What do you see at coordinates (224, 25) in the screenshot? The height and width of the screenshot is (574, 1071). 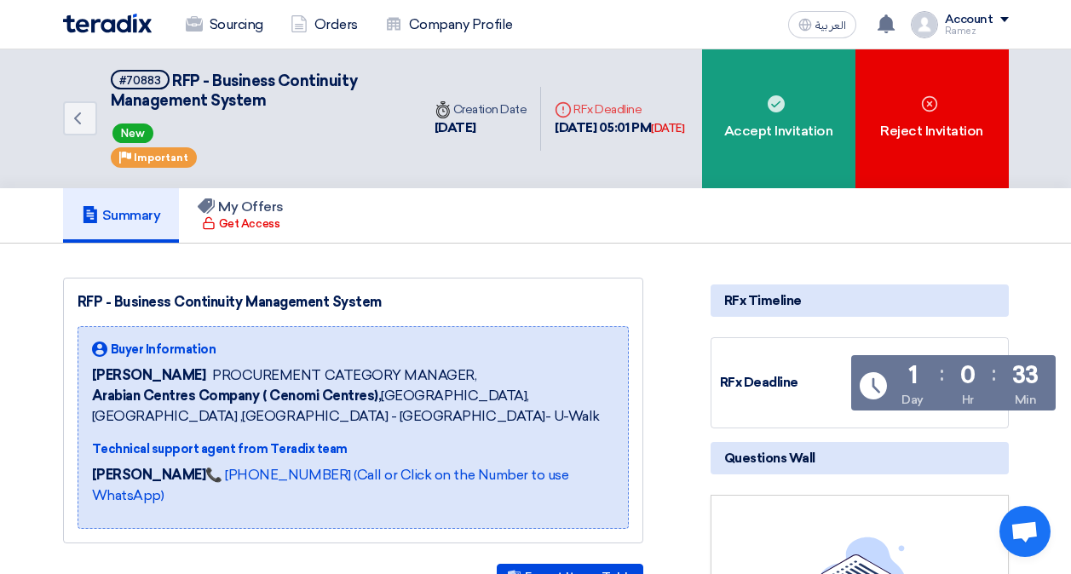 I see `a: Sourcing` at bounding box center [224, 25].